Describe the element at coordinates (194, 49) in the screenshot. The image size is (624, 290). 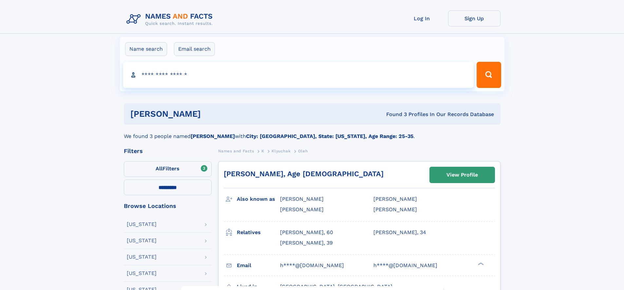
I see `label: Email search` at that location.